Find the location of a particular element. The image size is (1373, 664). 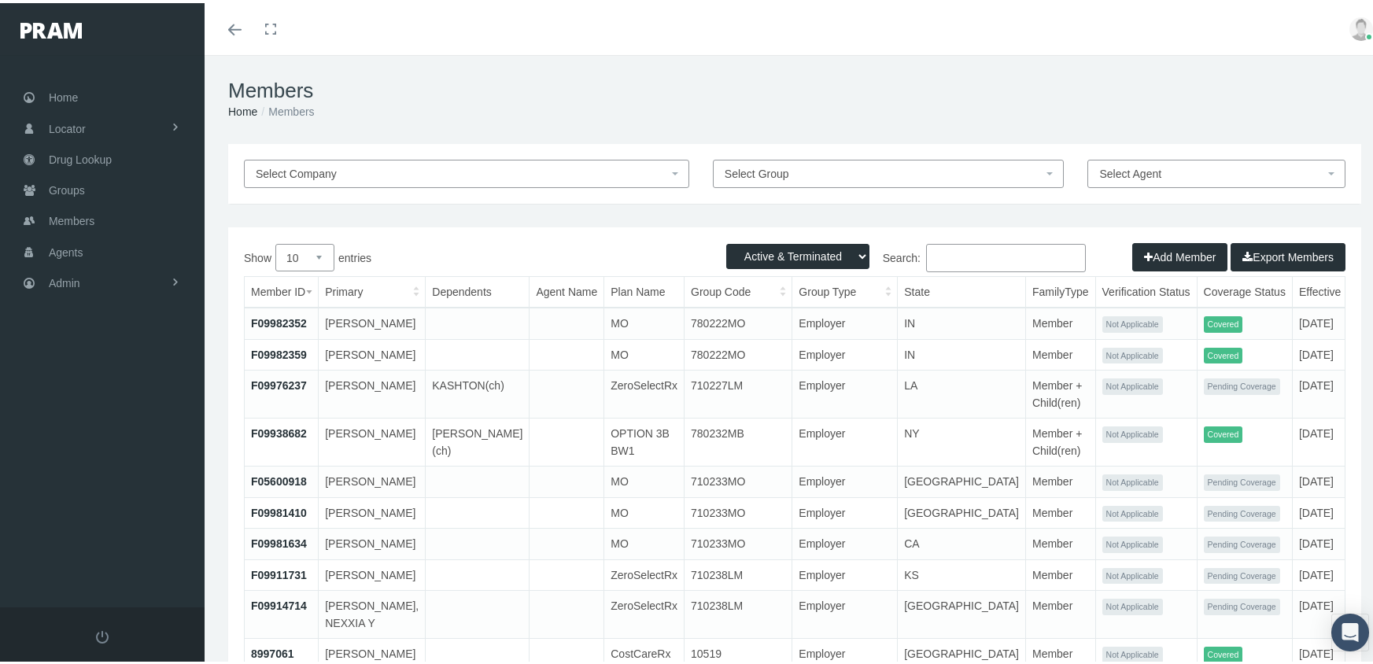

span: Locator is located at coordinates (67, 126).